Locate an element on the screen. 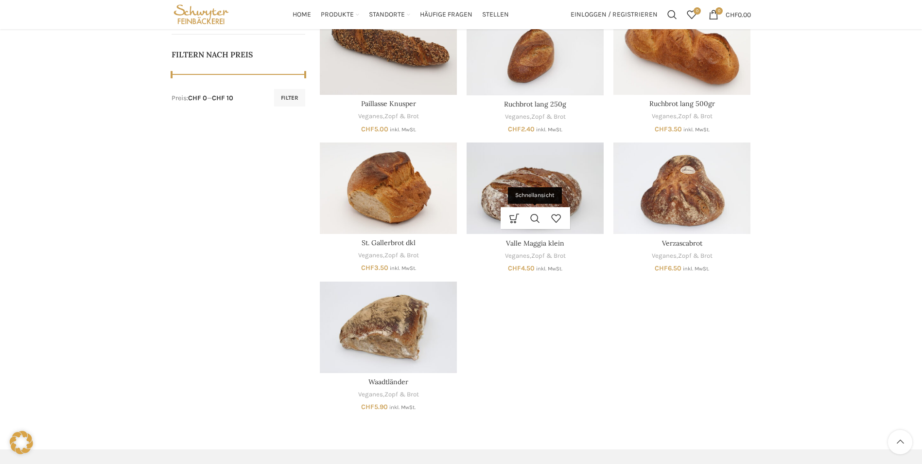 The width and height of the screenshot is (922, 464). a: Stellen is located at coordinates (495, 15).